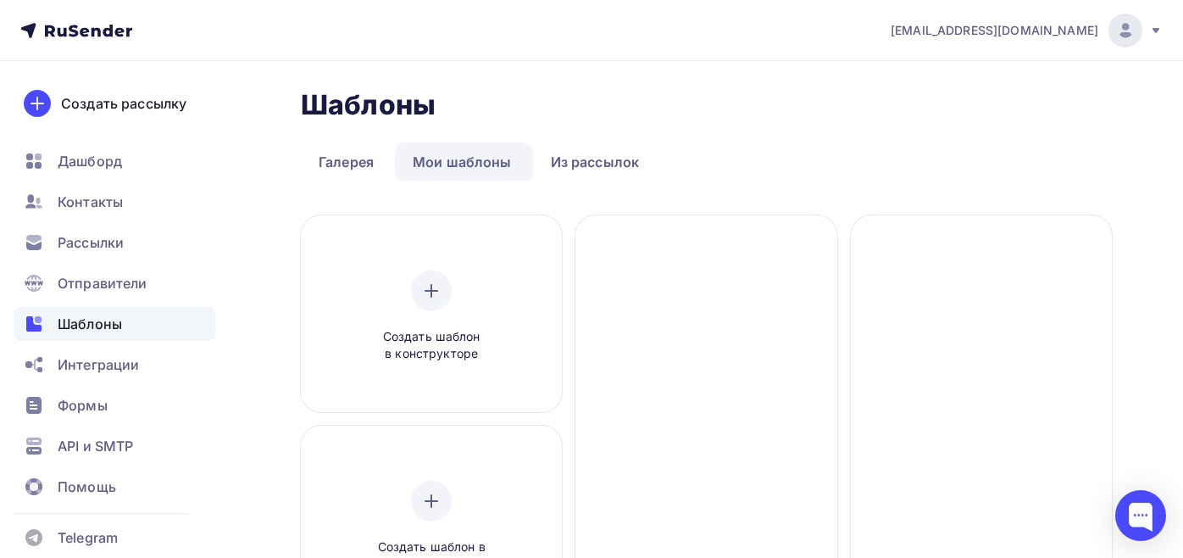 The height and width of the screenshot is (558, 1183). Describe the element at coordinates (368, 105) in the screenshot. I see `h2: Шаблоны` at that location.